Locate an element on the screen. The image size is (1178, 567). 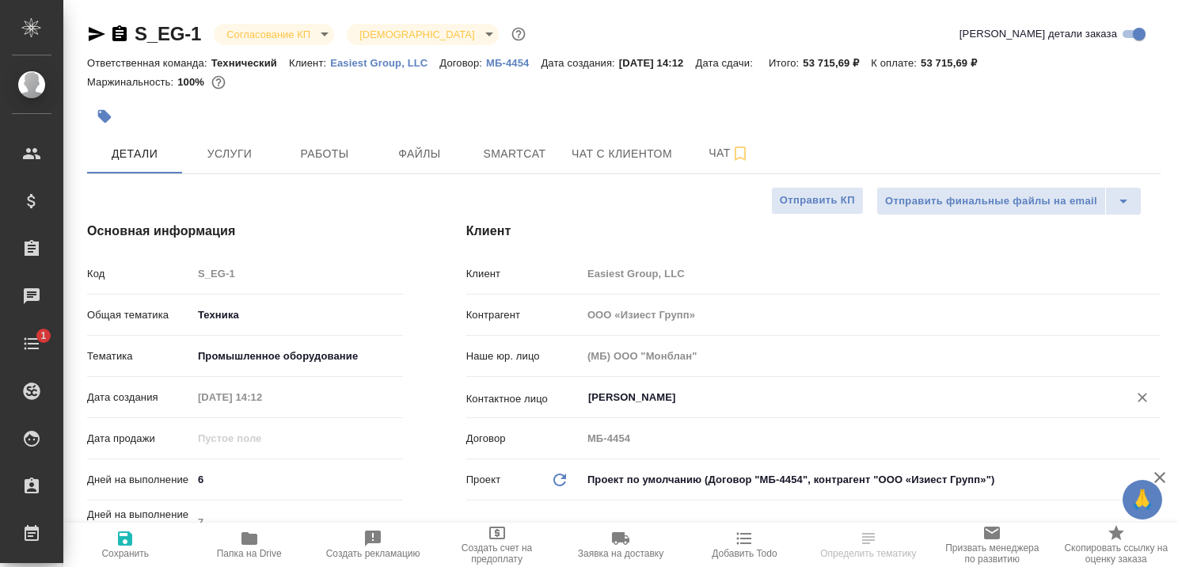
button: 0.00 RUB; is located at coordinates (218, 82).